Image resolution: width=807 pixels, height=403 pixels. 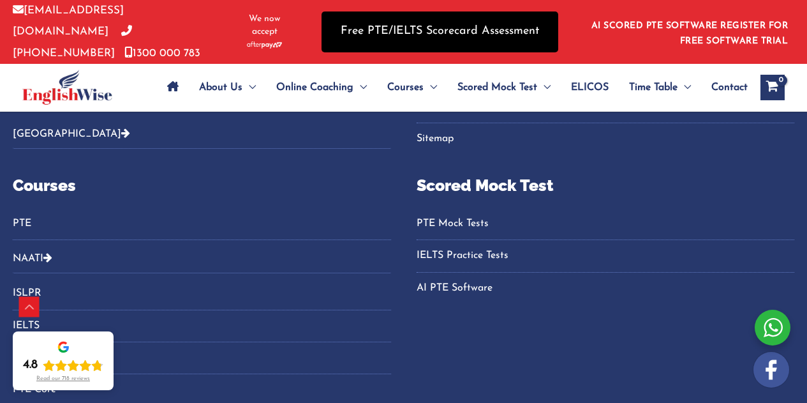 What do you see at coordinates (162, 53) in the screenshot?
I see `a: 1300 000 783` at bounding box center [162, 53].